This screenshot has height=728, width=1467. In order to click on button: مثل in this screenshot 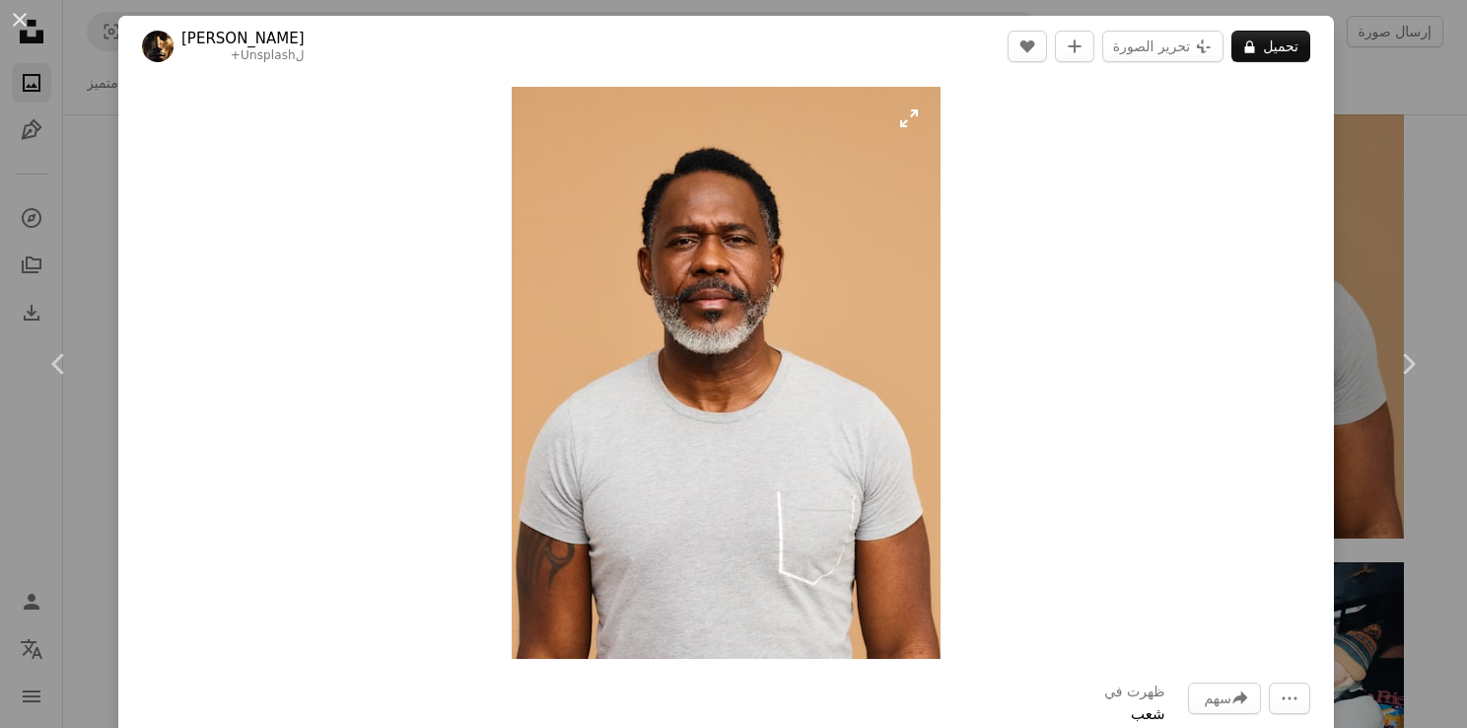, I will do `click(1028, 46)`.